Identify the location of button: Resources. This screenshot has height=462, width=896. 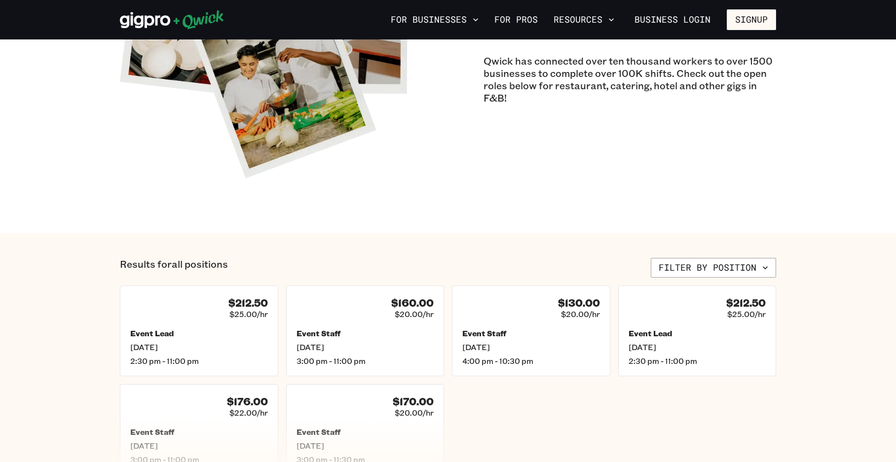
(583, 20).